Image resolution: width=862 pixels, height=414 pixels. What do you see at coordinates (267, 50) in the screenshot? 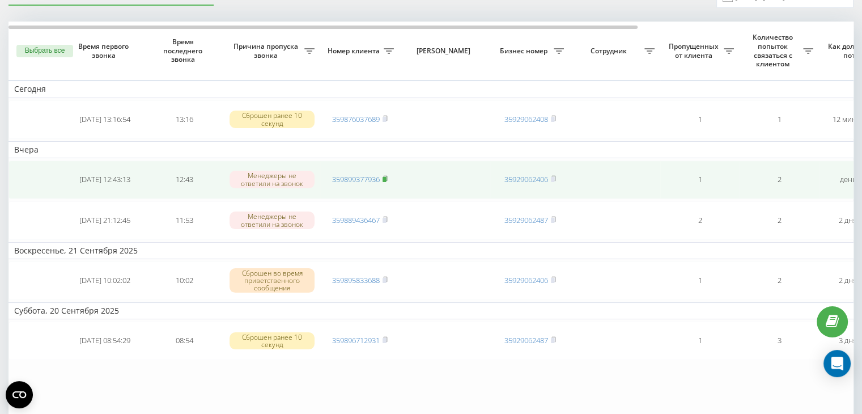
I see `span: Причина пропуска звонка` at bounding box center [267, 50].